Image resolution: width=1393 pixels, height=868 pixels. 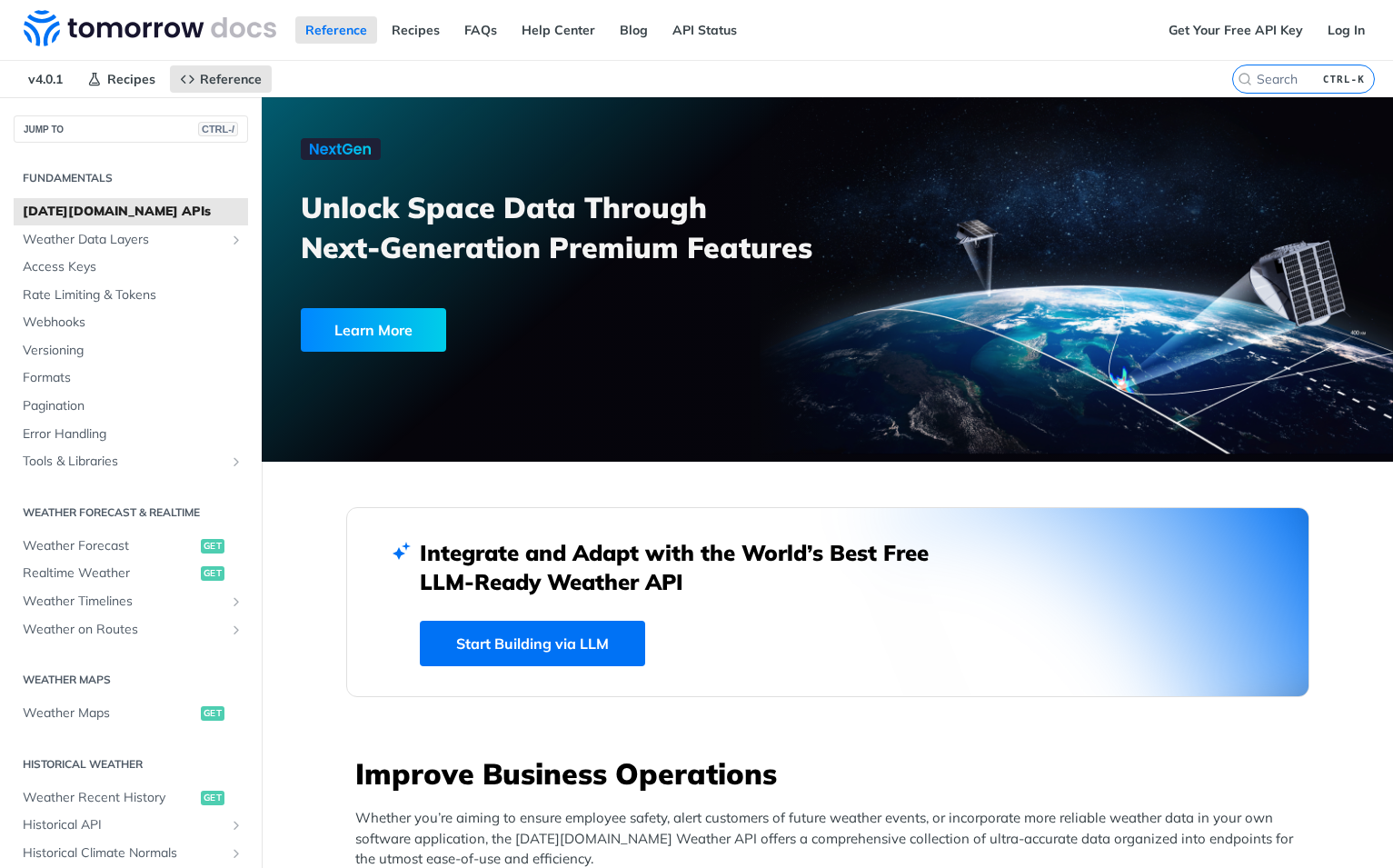 What do you see at coordinates (133, 434) in the screenshot?
I see `span: Error Handling` at bounding box center [133, 434].